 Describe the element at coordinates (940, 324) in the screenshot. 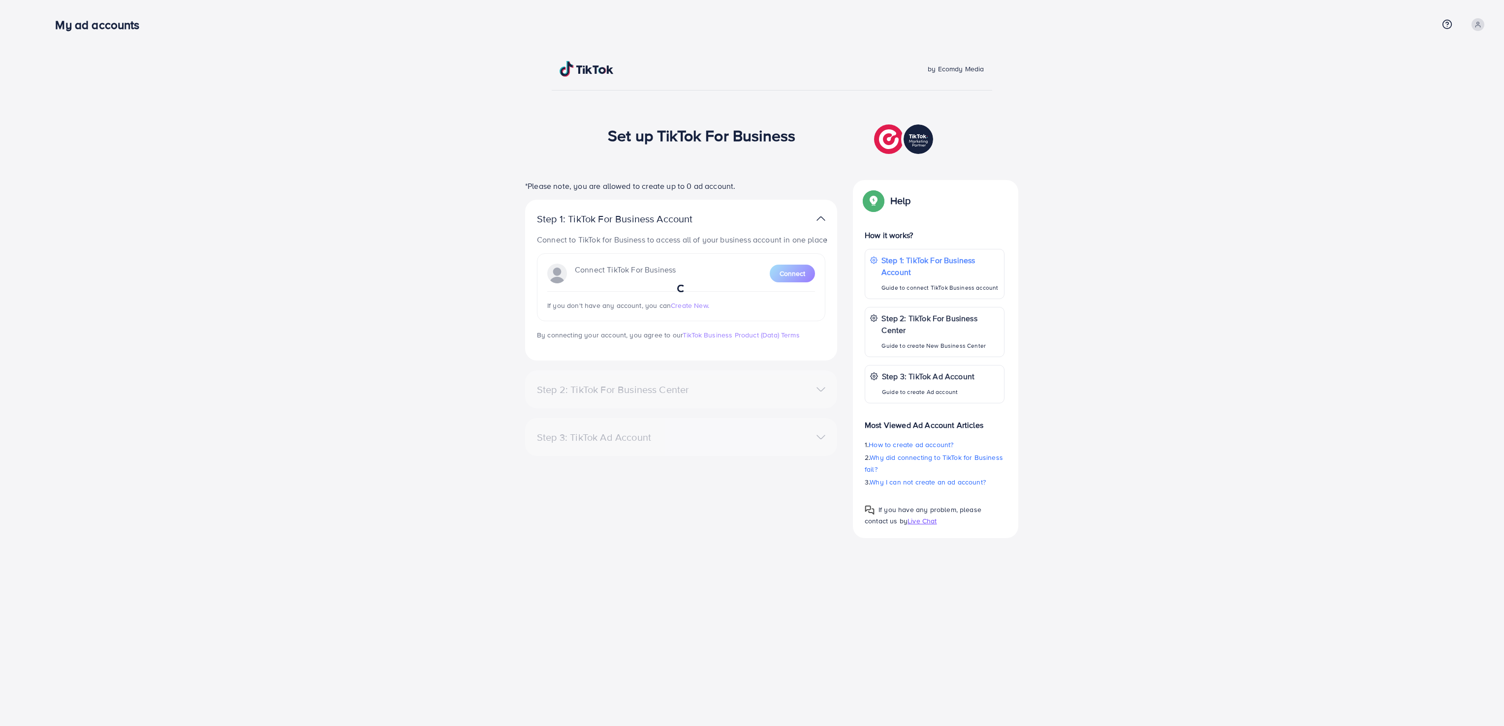

I see `p: Step 2: TikTok For Business Center` at that location.